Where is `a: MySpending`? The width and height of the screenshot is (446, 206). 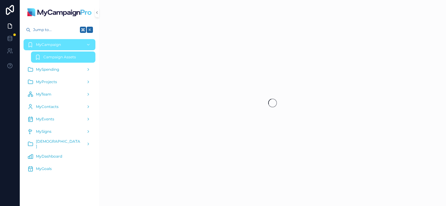 a: MySpending is located at coordinates (59, 69).